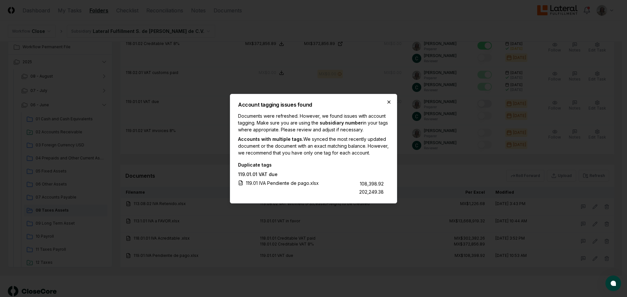  What do you see at coordinates (313, 105) in the screenshot?
I see `h2: Account tagging issues found` at bounding box center [313, 105].